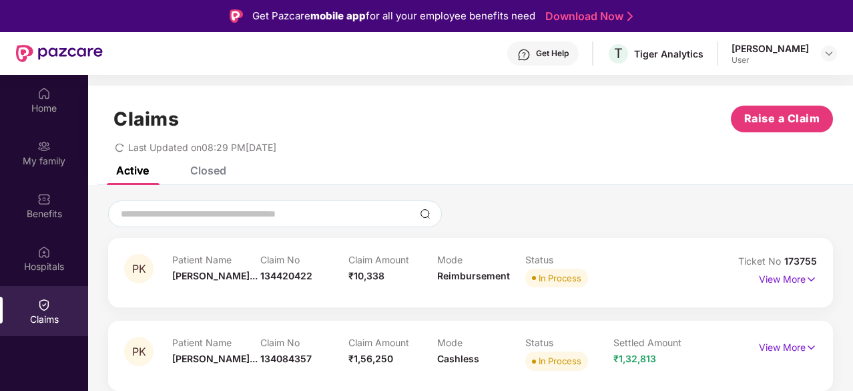 The height and width of the screenshot is (391, 853). Describe the element at coordinates (44, 146) in the screenshot. I see `img: svg+xml;base64,PHN2ZyB3aWR0aD0iMjAiIGhlaWdodD0iMjAiIHZpZXdCb3g9IjAgMCAyMCAyMCIgZmlsbD0ibm9uZSIgeG...` at that location.